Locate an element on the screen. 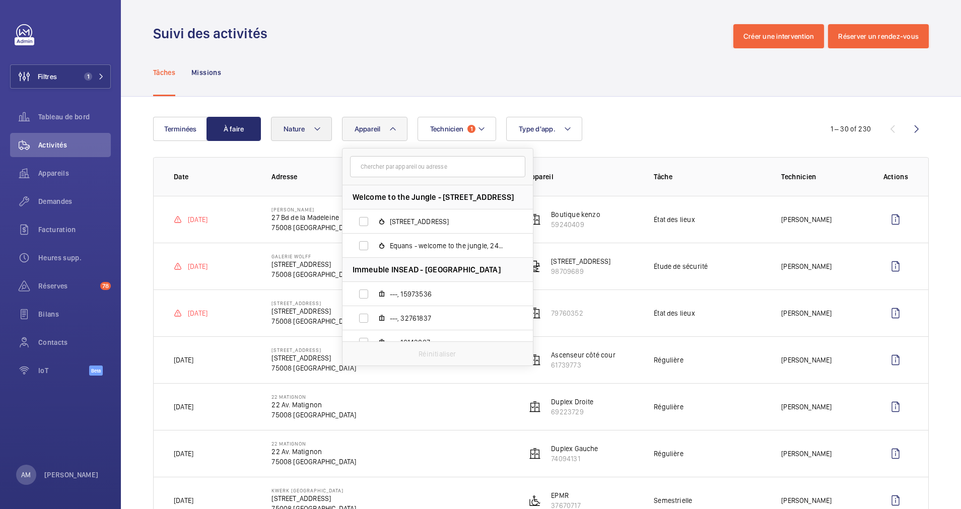 The image size is (961, 509). button: Type d'app. is located at coordinates (544, 129).